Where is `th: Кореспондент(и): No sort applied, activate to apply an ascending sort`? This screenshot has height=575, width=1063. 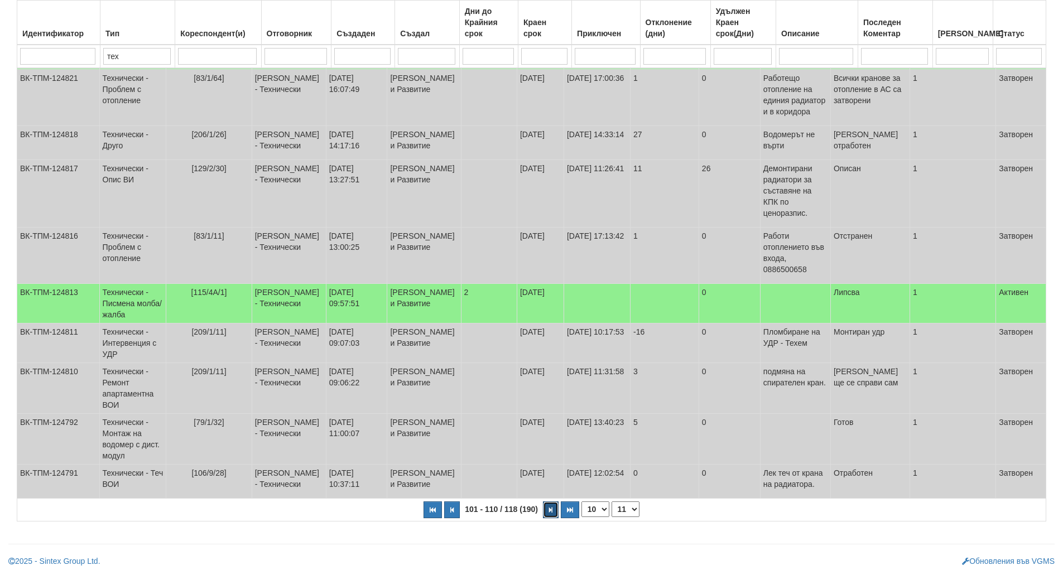
th: Кореспондент(и): No sort applied, activate to apply an ascending sort is located at coordinates (218, 23).